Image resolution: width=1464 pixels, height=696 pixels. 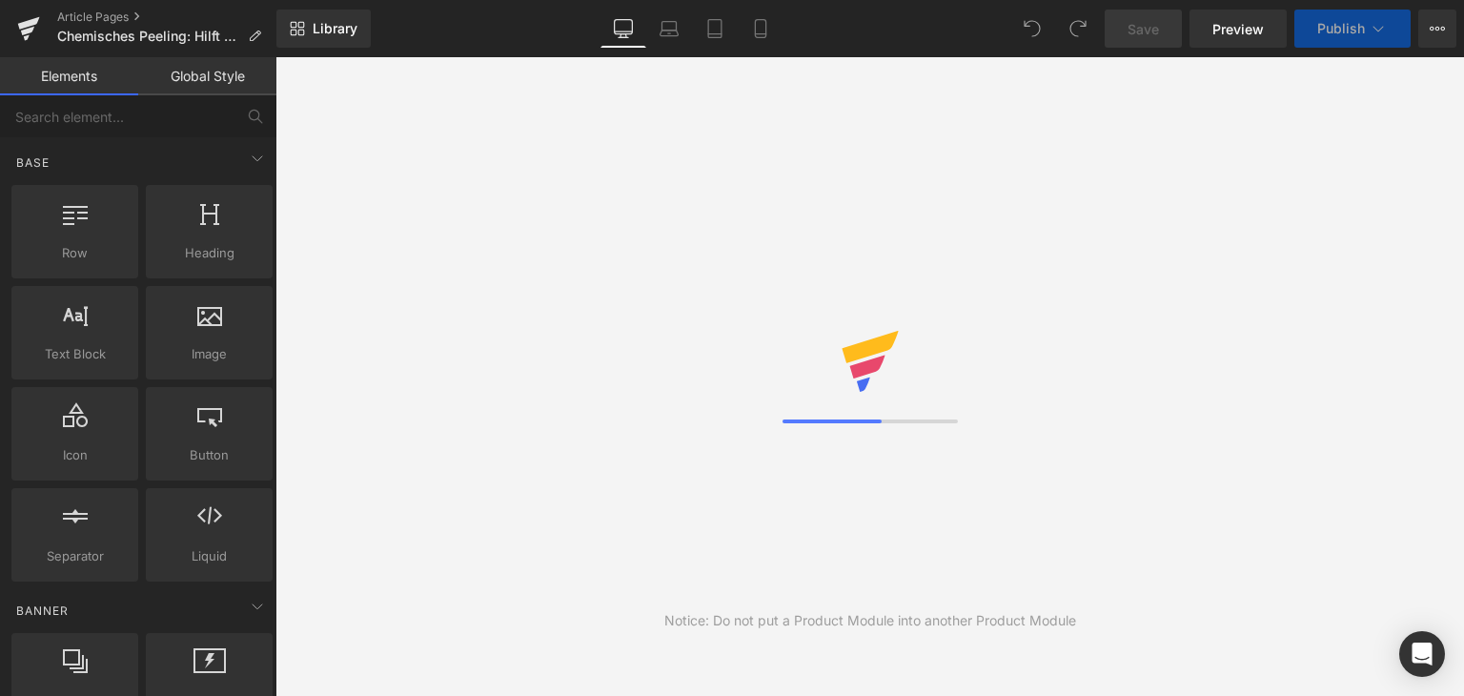 I want to click on span: Library, so click(x=335, y=29).